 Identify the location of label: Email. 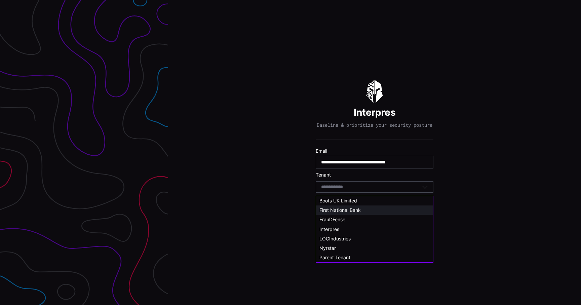
(375, 151).